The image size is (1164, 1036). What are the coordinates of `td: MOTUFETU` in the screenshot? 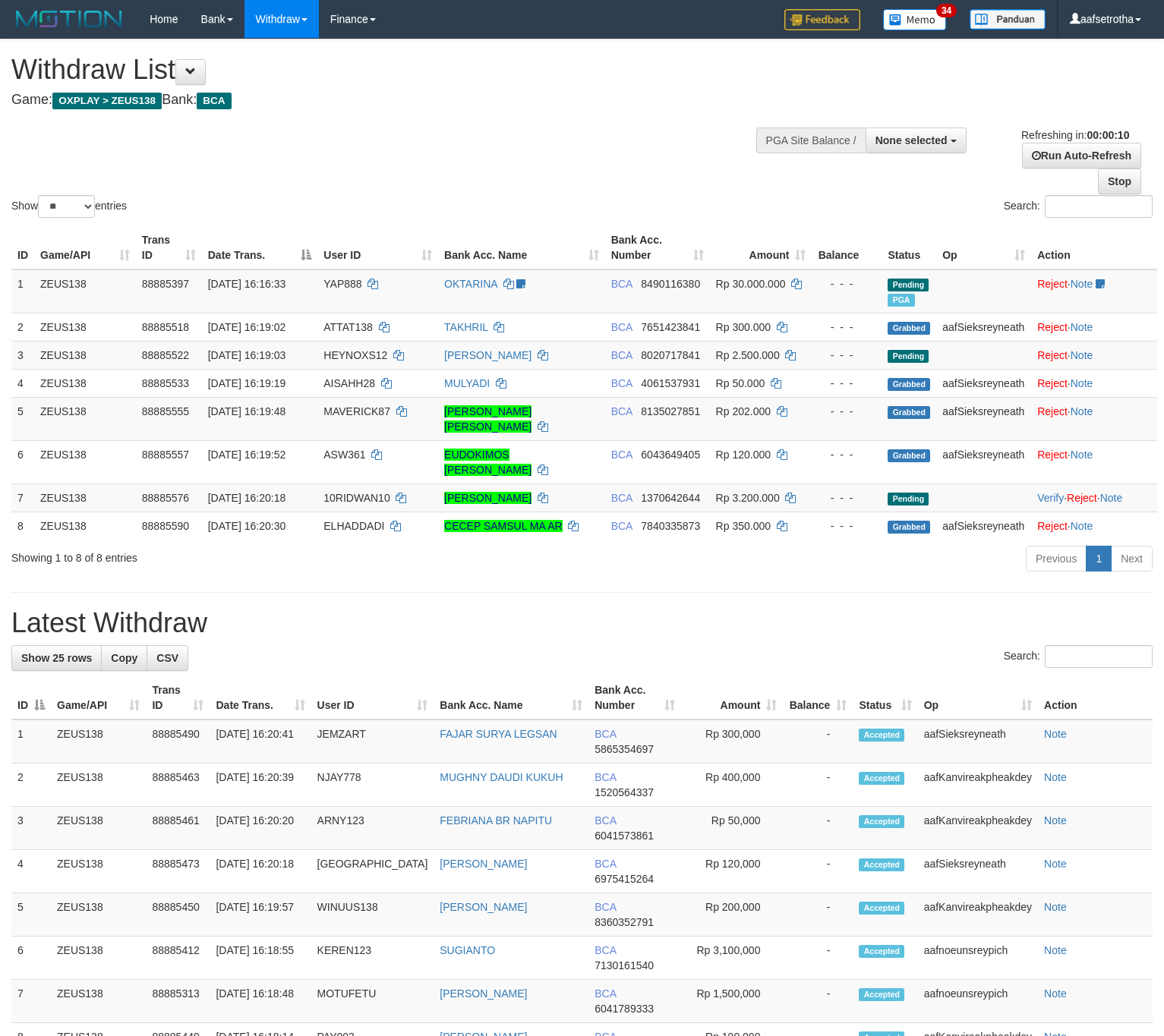 It's located at (373, 1001).